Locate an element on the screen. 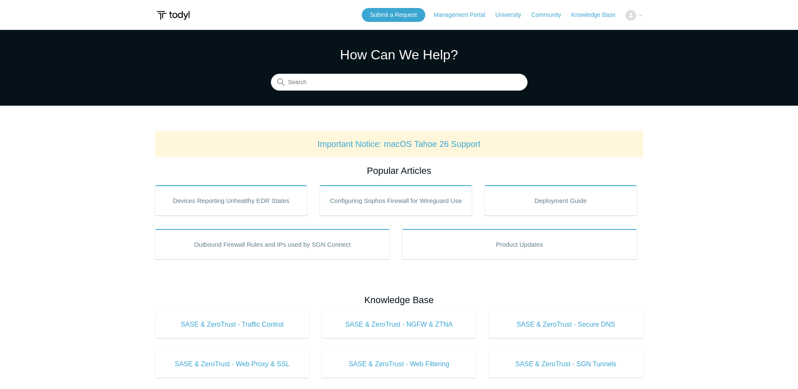 The width and height of the screenshot is (798, 389). a: Configuring Sophos Firewall for Wireguard Use is located at coordinates (396, 200).